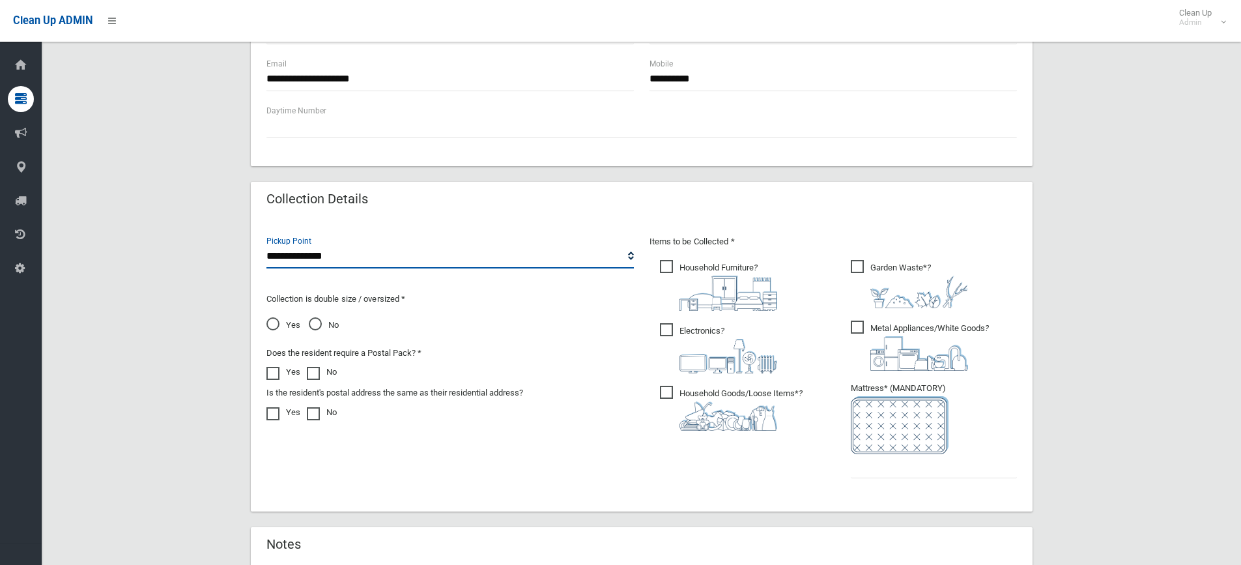 This screenshot has height=565, width=1241. Describe the element at coordinates (728, 356) in the screenshot. I see `img: 394712a680b73dbc3d2a6a3a7ffe5a07.png` at that location.